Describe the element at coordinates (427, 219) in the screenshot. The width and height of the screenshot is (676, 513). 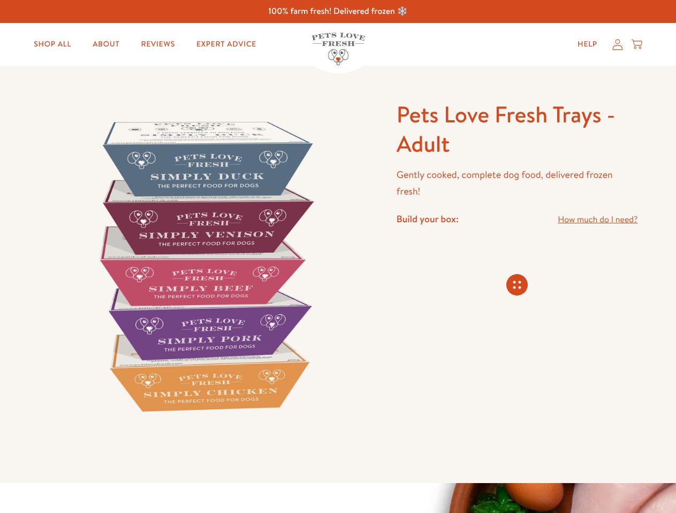
I see `h4: Build your box:` at that location.